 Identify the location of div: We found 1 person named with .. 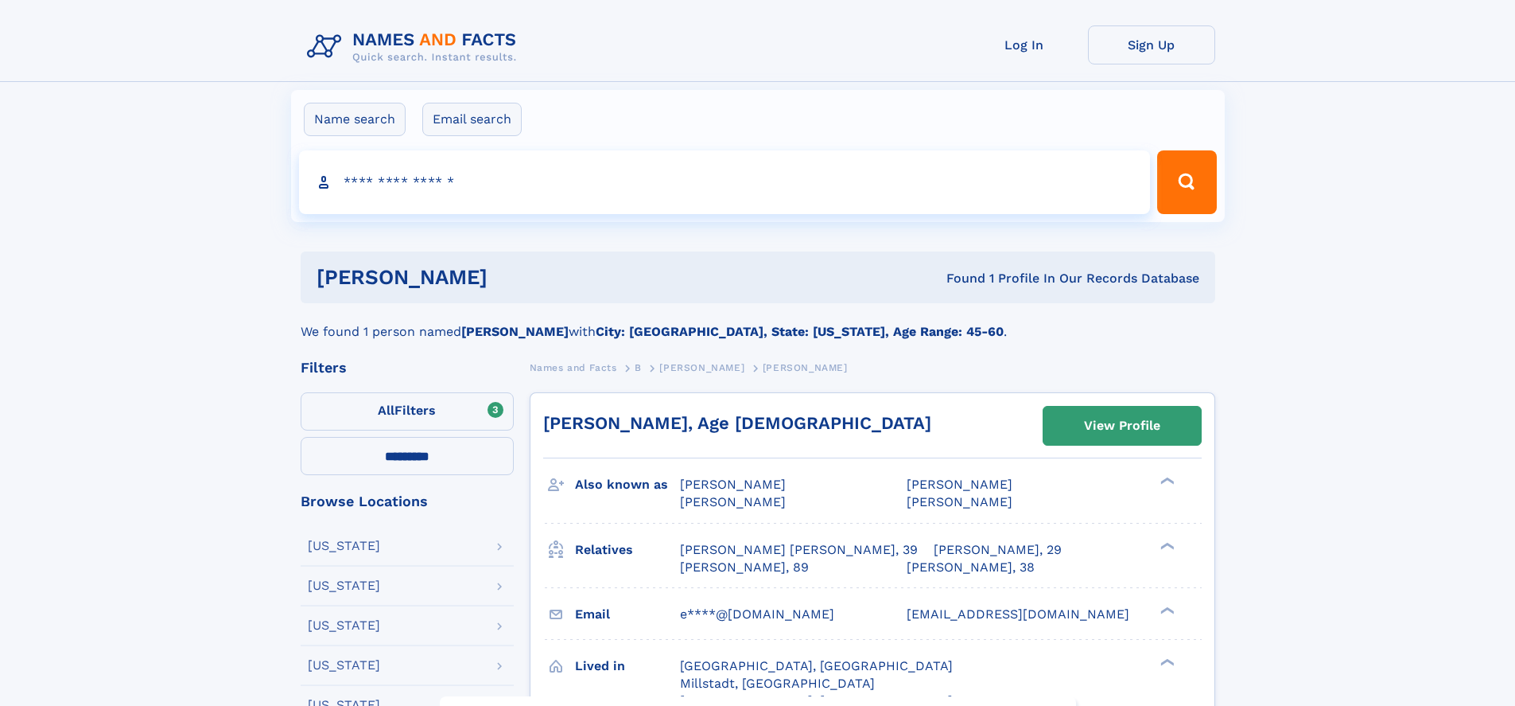
(758, 322).